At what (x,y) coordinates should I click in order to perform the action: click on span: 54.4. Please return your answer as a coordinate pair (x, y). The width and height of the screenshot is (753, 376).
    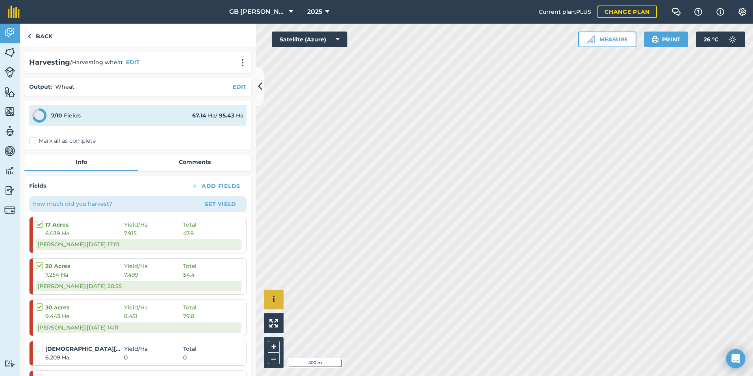
    Looking at the image, I should click on (189, 275).